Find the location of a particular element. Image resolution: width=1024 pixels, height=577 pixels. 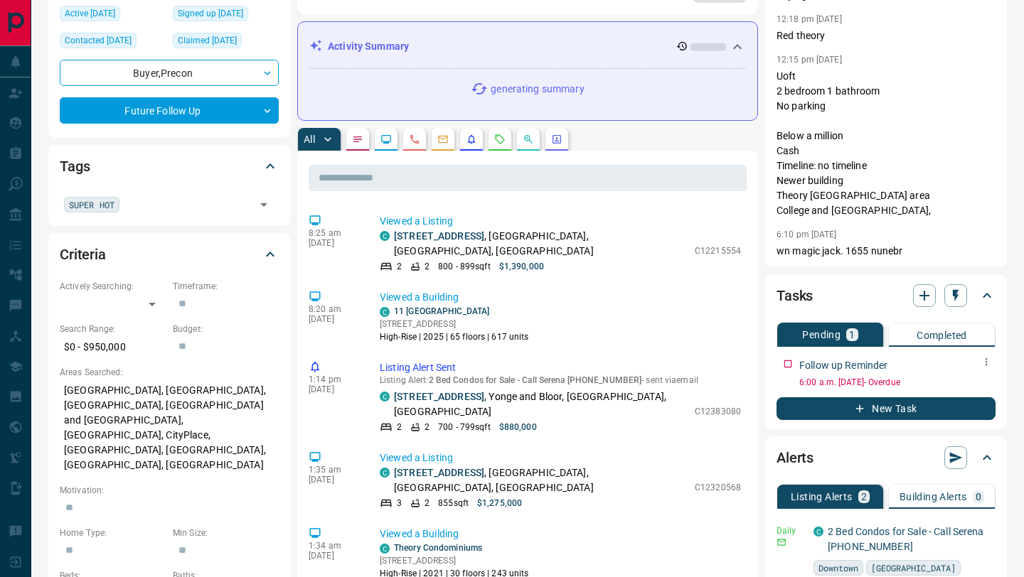

span: Downtown is located at coordinates (838, 568).